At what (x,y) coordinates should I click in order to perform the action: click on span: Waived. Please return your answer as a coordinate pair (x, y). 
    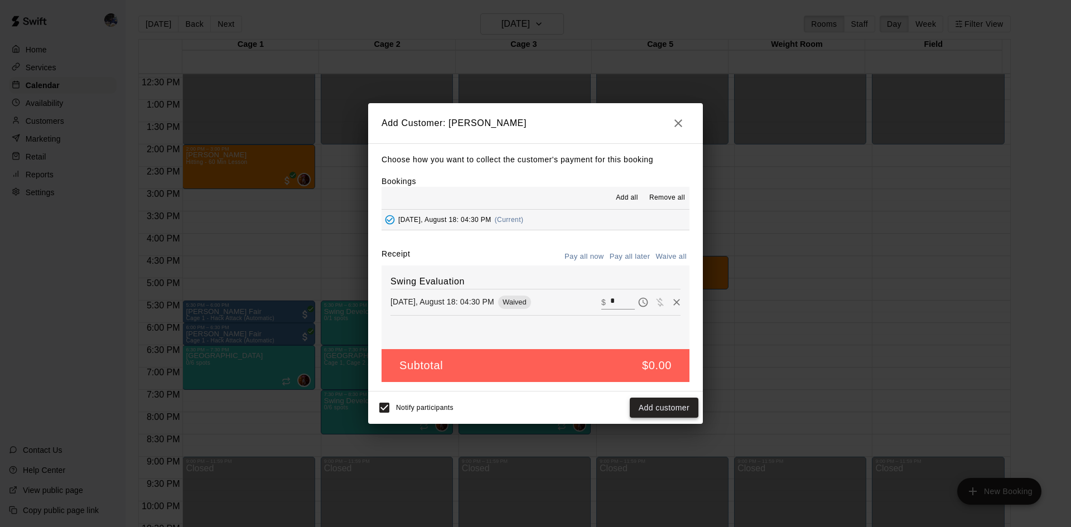
    Looking at the image, I should click on (514, 302).